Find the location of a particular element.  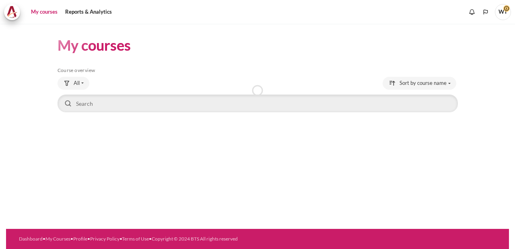

a: My Courses is located at coordinates (58, 239).